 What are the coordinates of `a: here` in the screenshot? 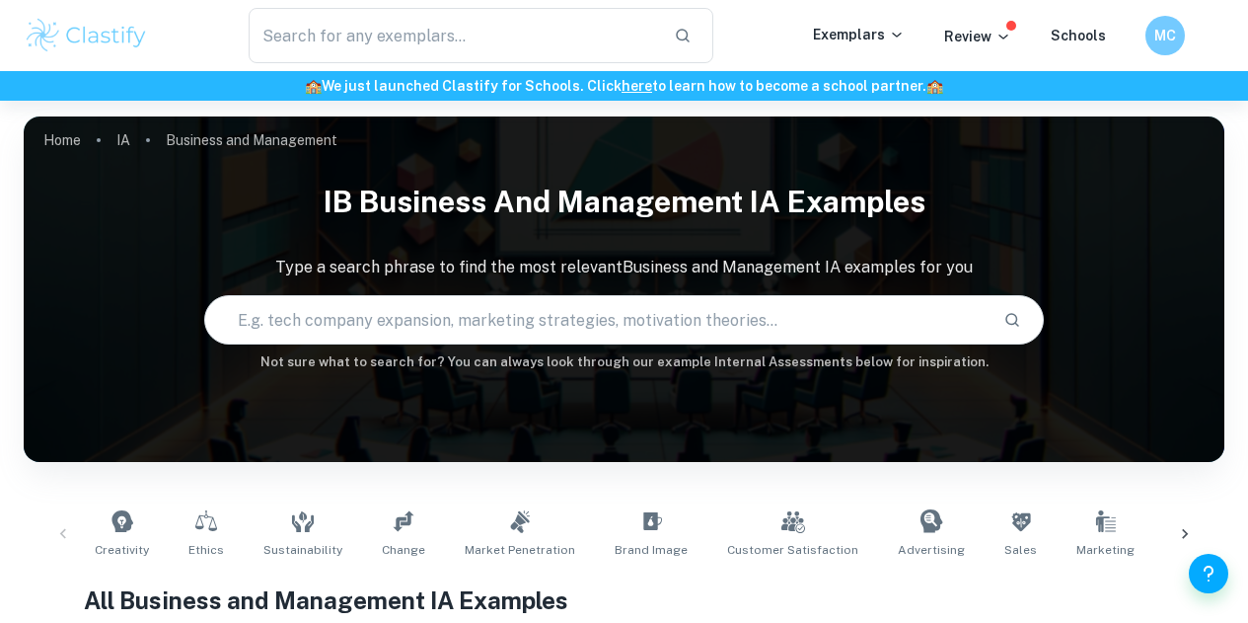 It's located at (636, 86).